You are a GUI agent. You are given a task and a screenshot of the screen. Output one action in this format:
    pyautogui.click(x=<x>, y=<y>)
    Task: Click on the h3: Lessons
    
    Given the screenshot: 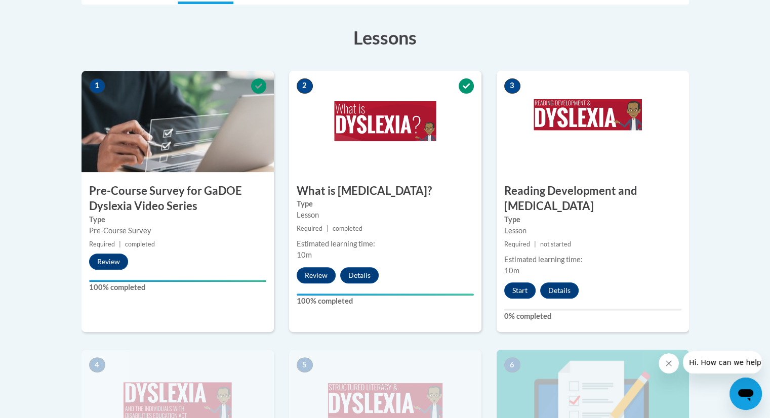 What is the action you would take?
    pyautogui.click(x=385, y=37)
    